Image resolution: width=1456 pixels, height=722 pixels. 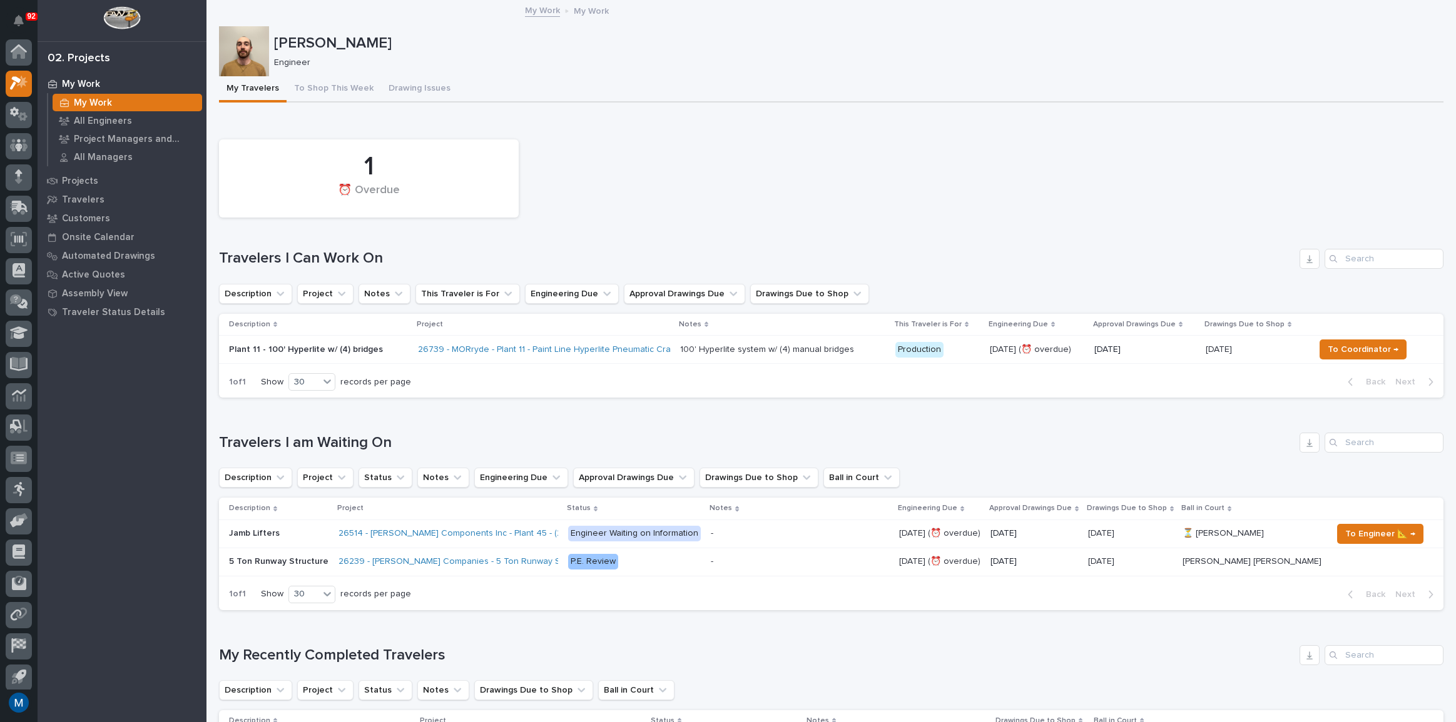 What do you see at coordinates (1127, 509) in the screenshot?
I see `p: Drawings Due to Shop` at bounding box center [1127, 509].